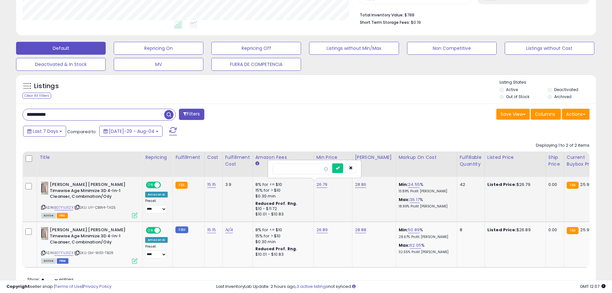 The width and height of the screenshot is (612, 293). What do you see at coordinates (518, 96) in the screenshot?
I see `label: Out of Stock` at bounding box center [518, 96].